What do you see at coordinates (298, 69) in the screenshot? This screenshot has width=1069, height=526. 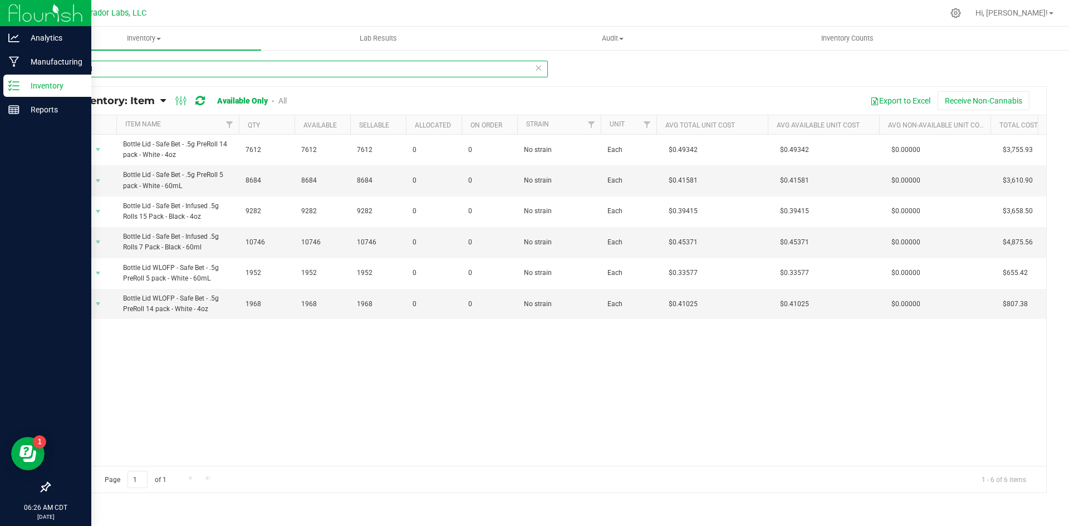 I see `input: Search Item Name, Retail Display Name, SKU, Part Number...` at bounding box center [298, 69].